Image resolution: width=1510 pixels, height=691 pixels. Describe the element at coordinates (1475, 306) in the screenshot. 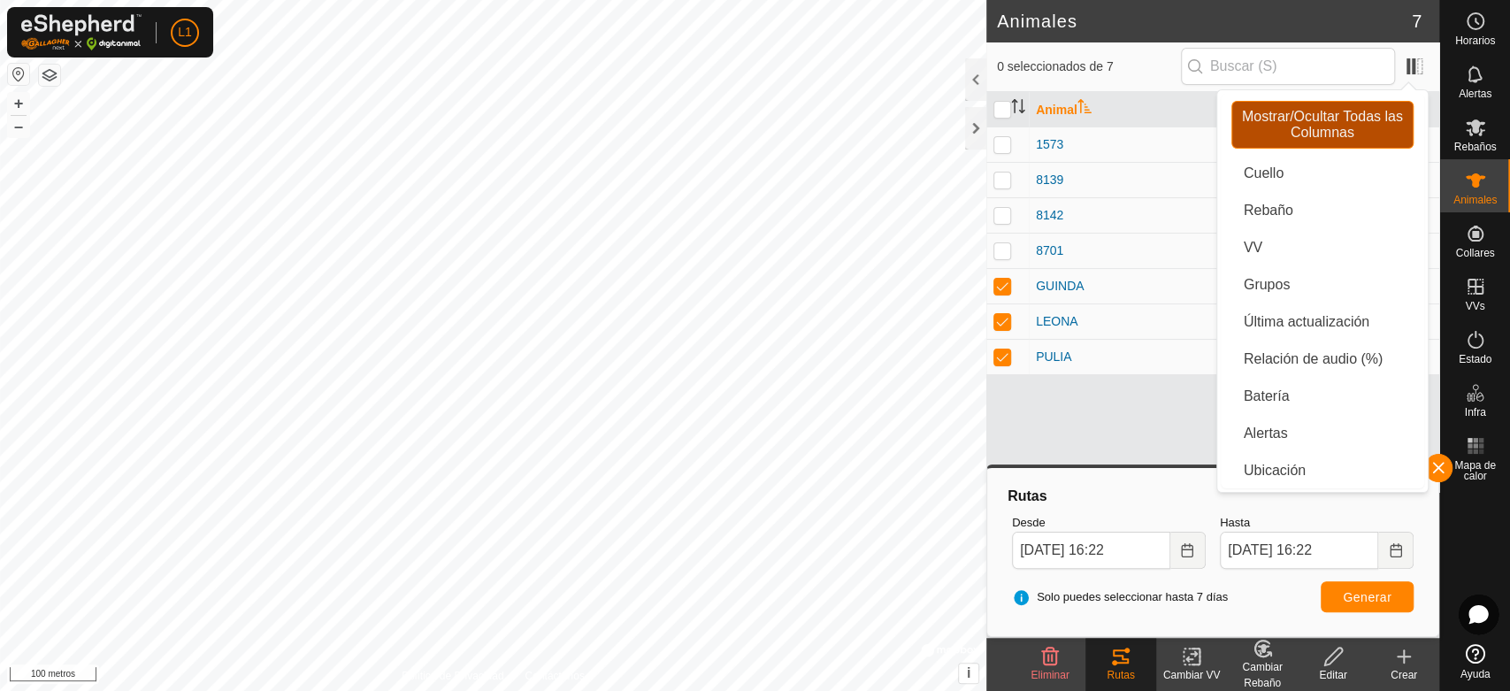

I see `font: VVs` at that location.